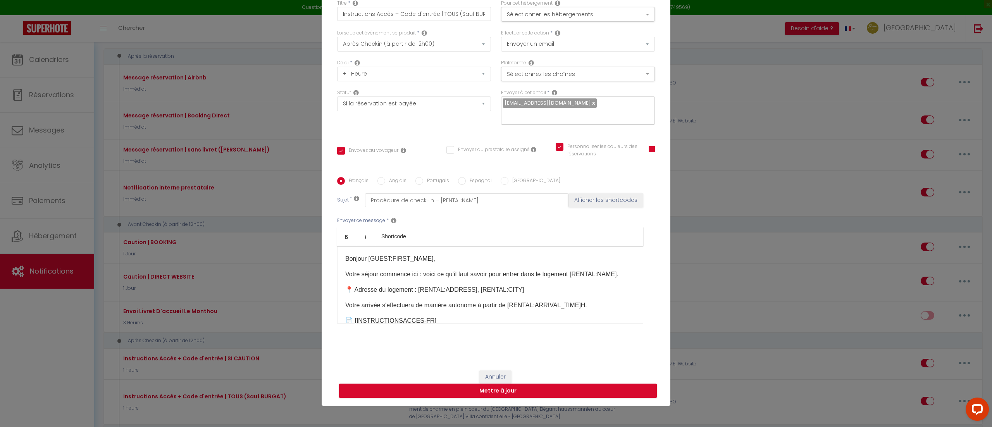 The image size is (992, 427). What do you see at coordinates (555, 93) in the screenshot?
I see `i: Recipient` at bounding box center [555, 93].